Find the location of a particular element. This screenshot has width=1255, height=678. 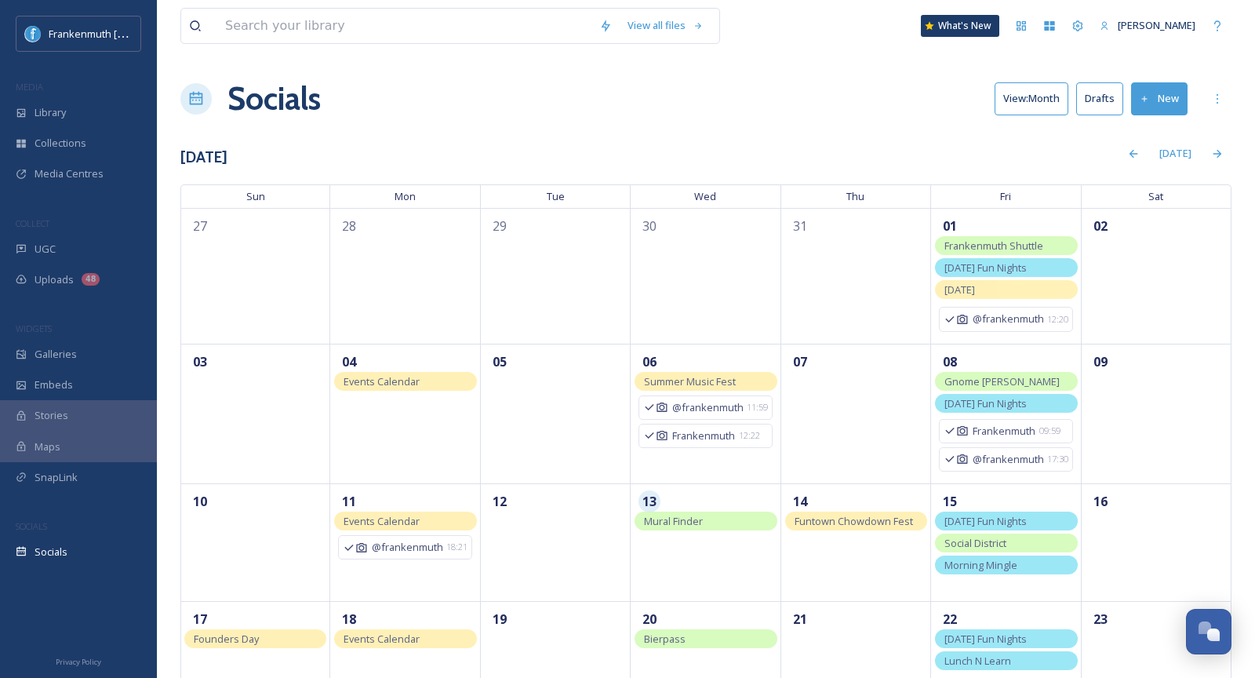

a: What's New is located at coordinates (960, 26).